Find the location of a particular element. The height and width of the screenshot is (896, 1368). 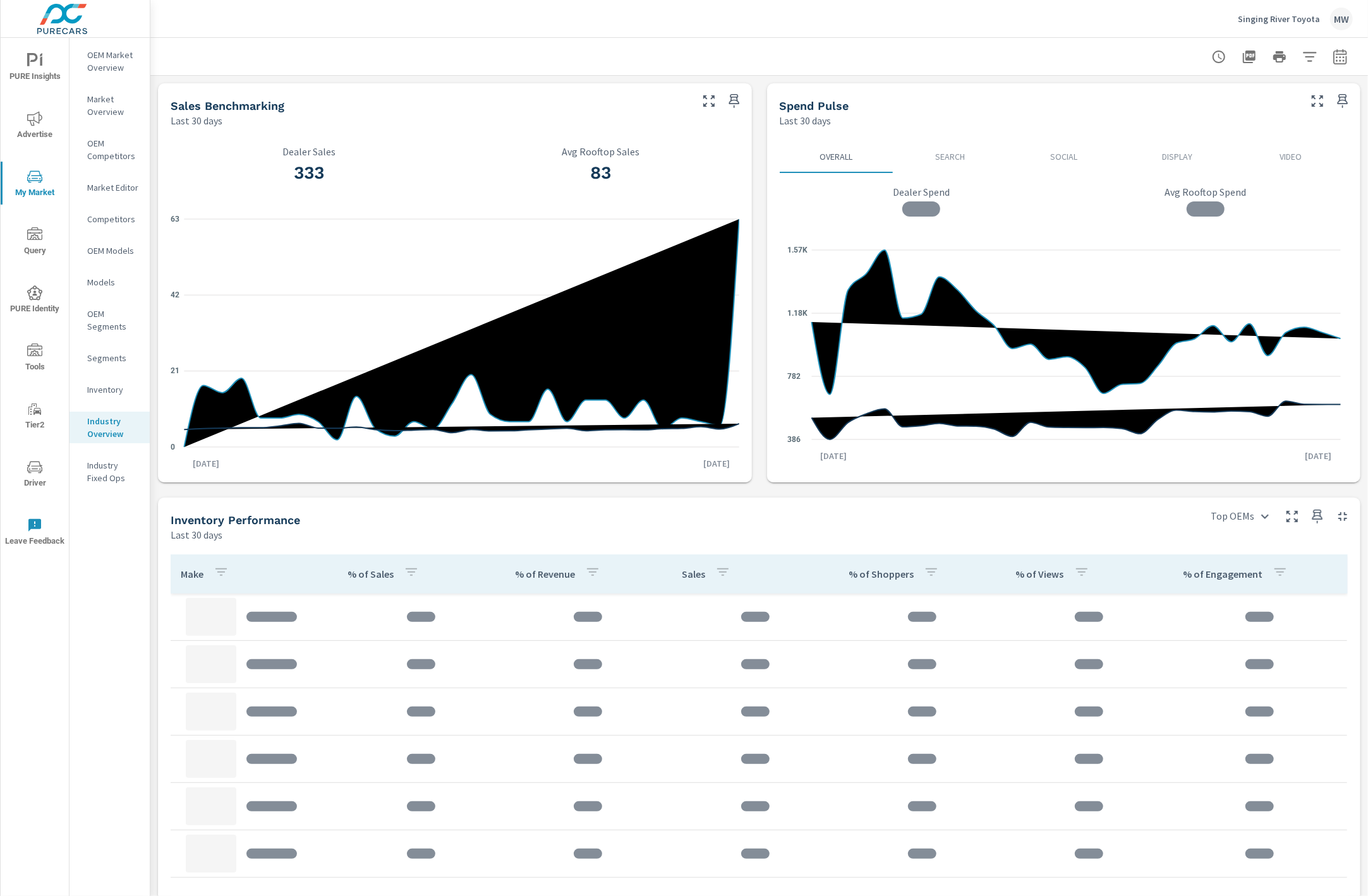

span: PURE Insights is located at coordinates (35, 69).